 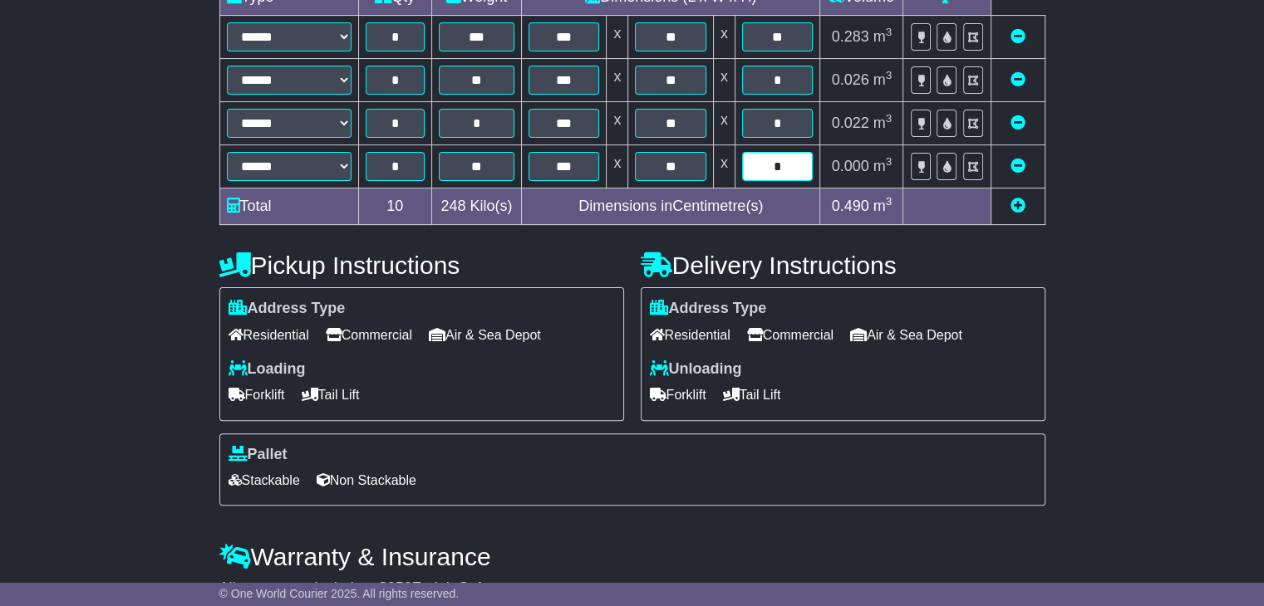 I want to click on span: Non Stackable, so click(x=366, y=480).